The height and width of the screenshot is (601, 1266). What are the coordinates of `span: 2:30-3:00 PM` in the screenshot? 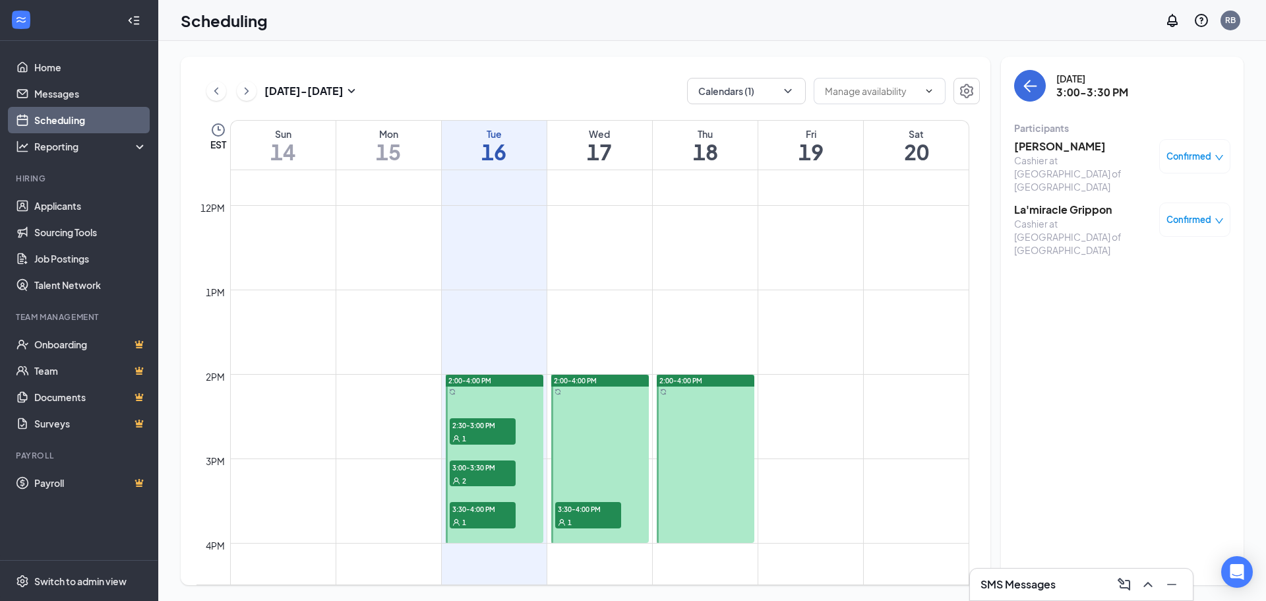 It's located at (483, 425).